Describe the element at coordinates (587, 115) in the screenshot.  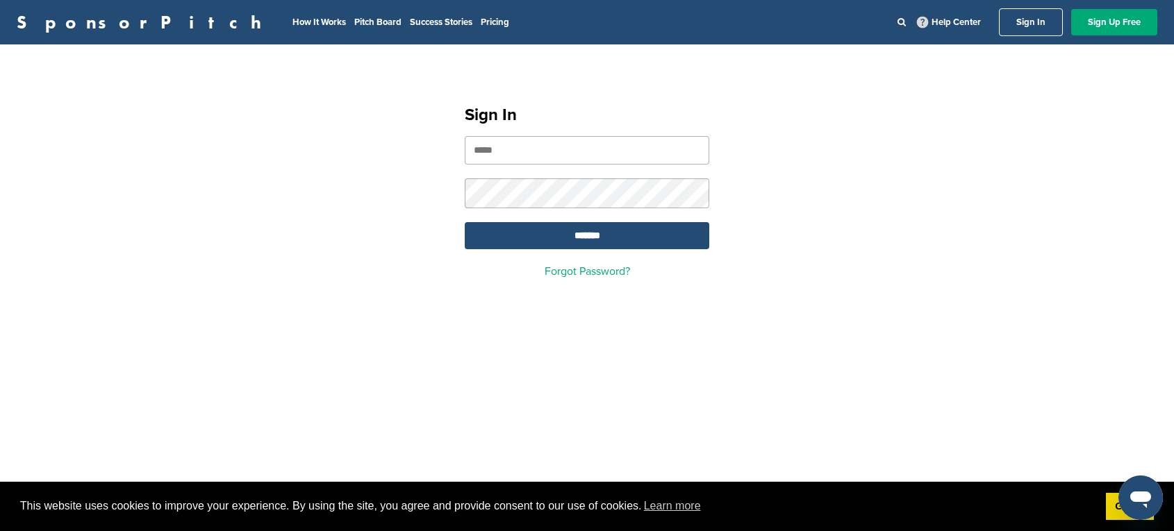
I see `h1: Sign In` at that location.